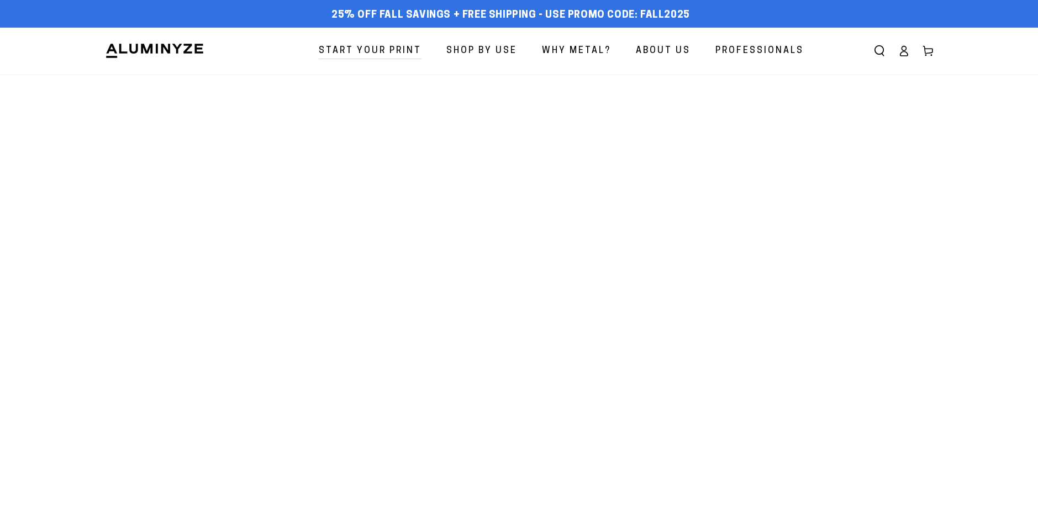  I want to click on a: Start Your Print, so click(370, 51).